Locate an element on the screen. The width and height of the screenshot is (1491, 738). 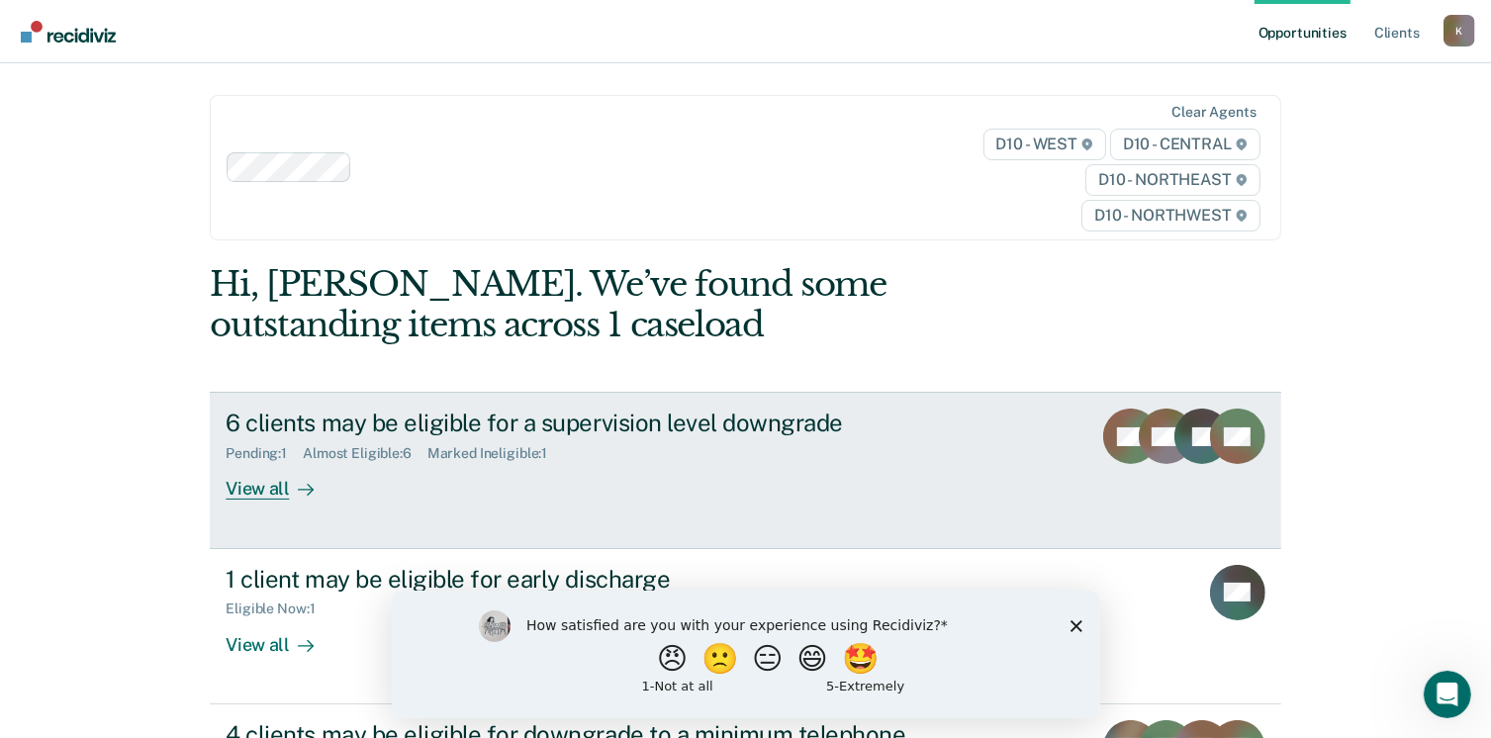
div: Almost Eligible : 6 is located at coordinates (365, 453).